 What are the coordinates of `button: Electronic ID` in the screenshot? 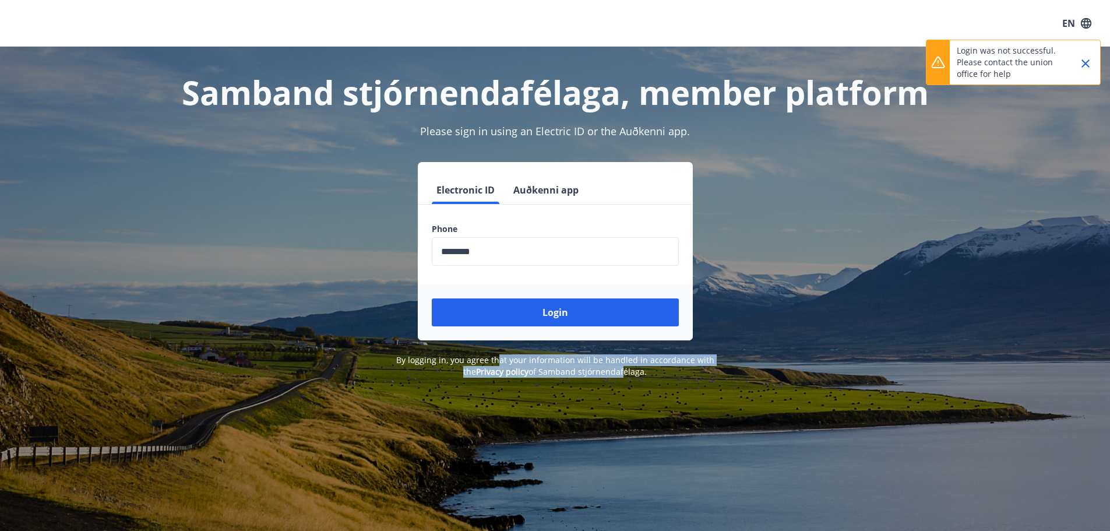 It's located at (465, 190).